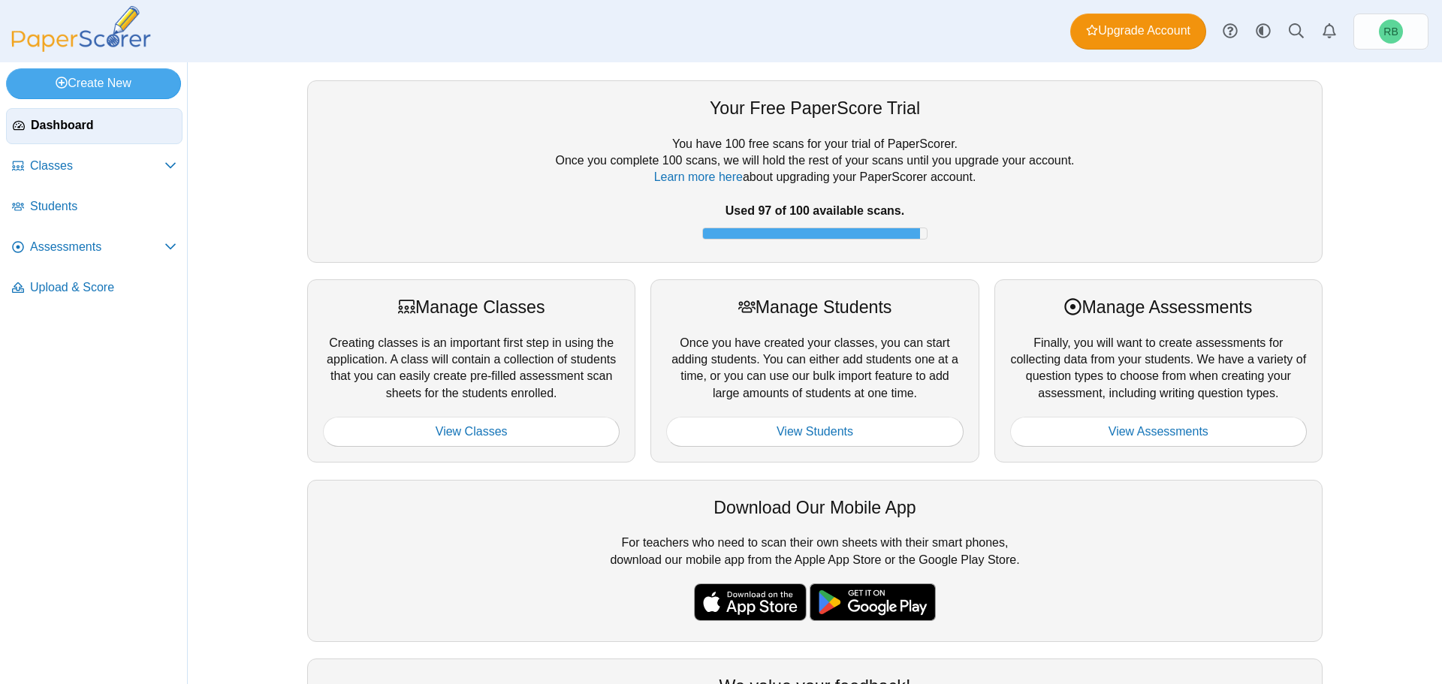  Describe the element at coordinates (815, 508) in the screenshot. I see `div: Download Our Mobile App` at that location.